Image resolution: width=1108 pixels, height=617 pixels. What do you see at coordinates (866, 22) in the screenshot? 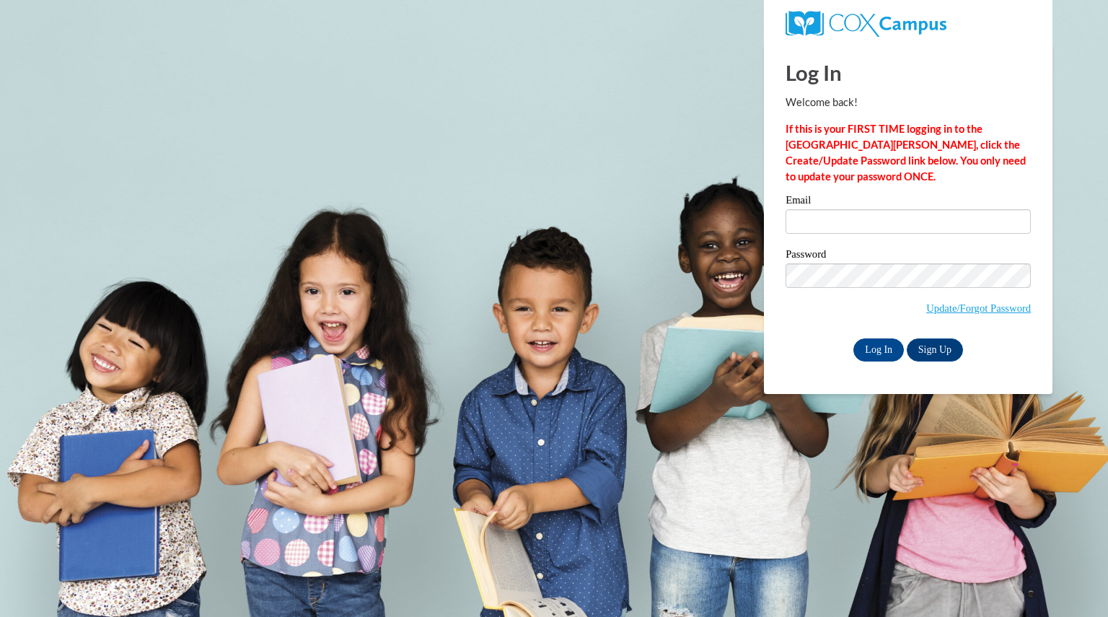
I see `a: COX Campus` at bounding box center [866, 22].